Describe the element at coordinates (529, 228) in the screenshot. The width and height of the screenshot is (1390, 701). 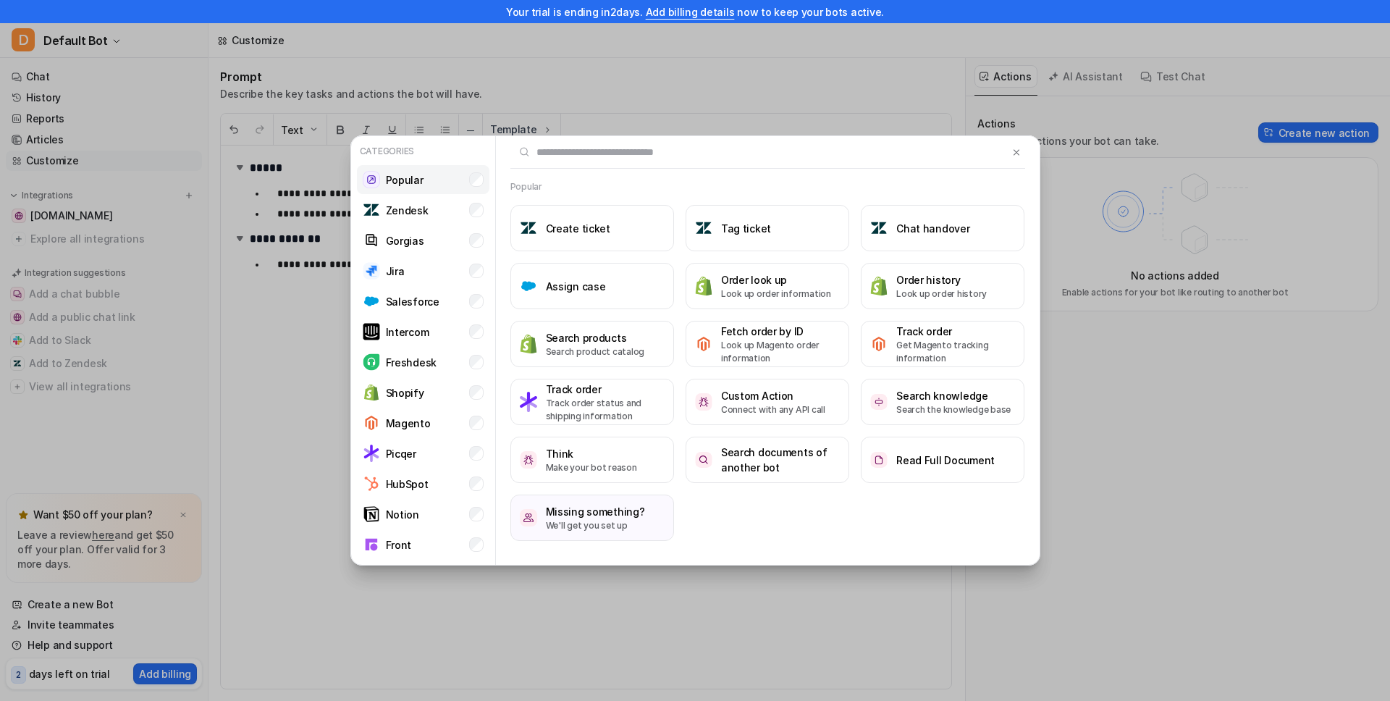
I see `img: Create ticket` at that location.